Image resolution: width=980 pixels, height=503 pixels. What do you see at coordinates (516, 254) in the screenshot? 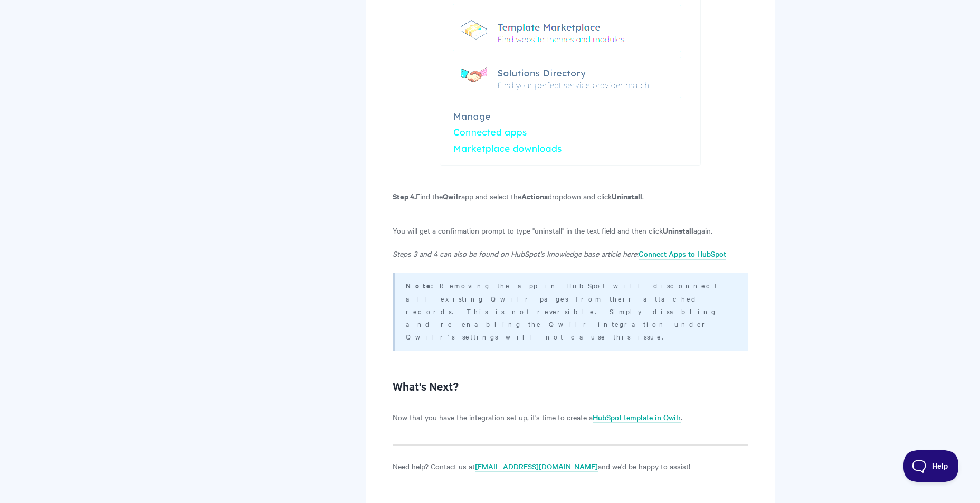
I see `em: Steps 3 and 4 can also be found on HubSpot's knowledge base article here:` at bounding box center [516, 254].